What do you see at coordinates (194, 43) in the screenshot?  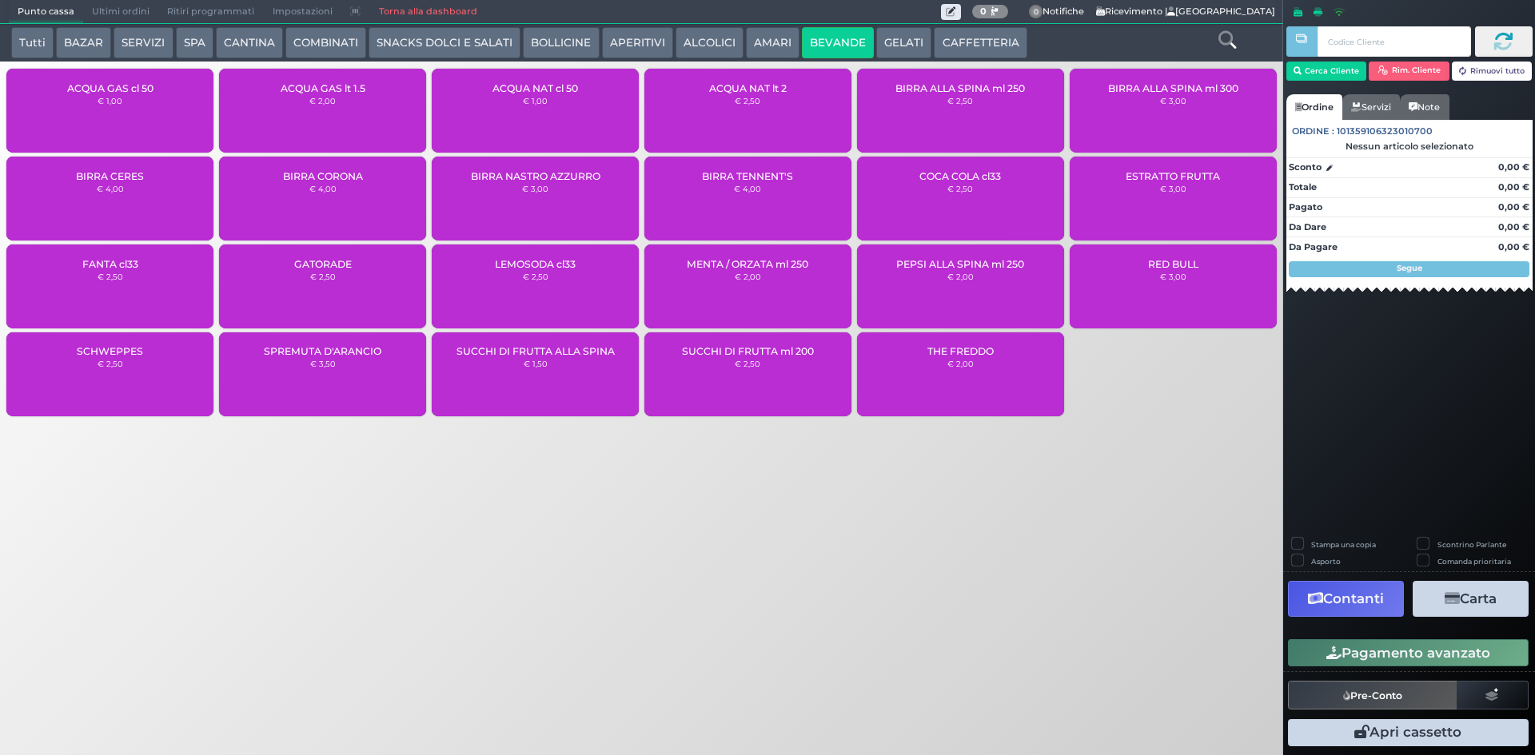 I see `button: SPA` at bounding box center [194, 43].